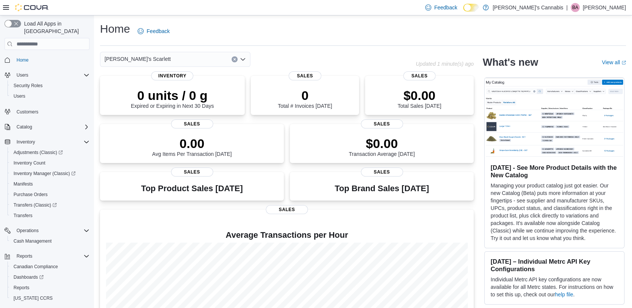 Image resolution: width=632 pixels, height=308 pixels. I want to click on a: Feedback, so click(153, 31).